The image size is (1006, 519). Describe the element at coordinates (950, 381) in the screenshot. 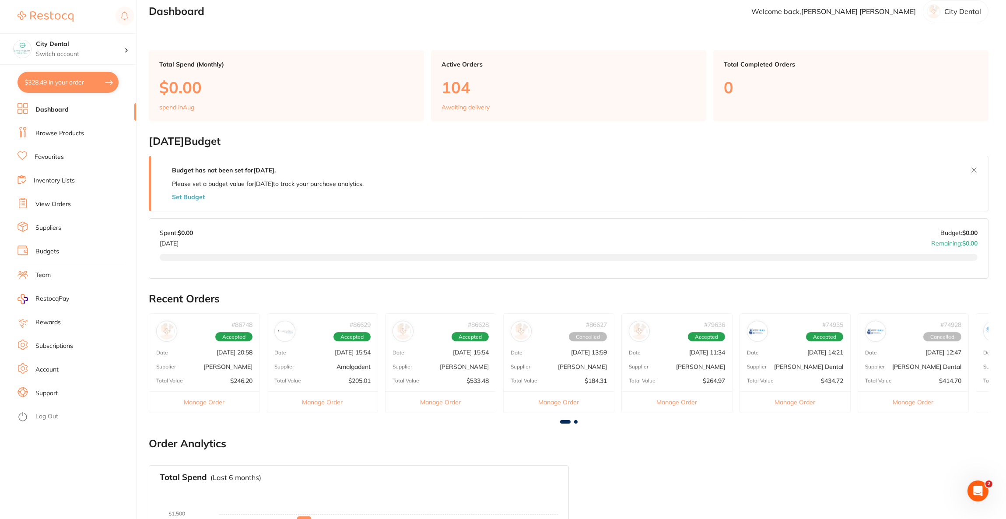

I see `p: $414.70` at that location.